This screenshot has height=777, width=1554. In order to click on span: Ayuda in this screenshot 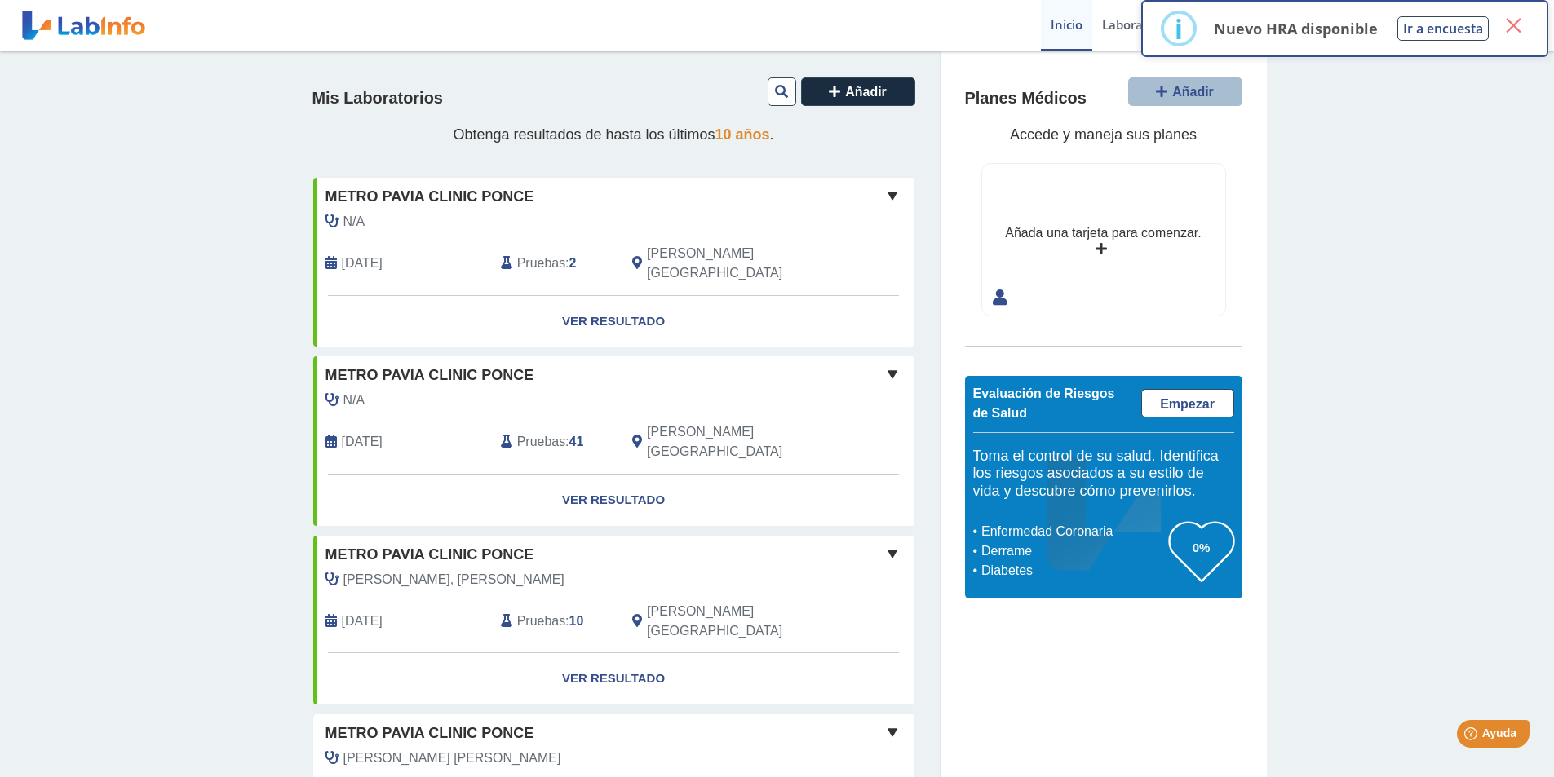, I will do `click(91, 20)`.